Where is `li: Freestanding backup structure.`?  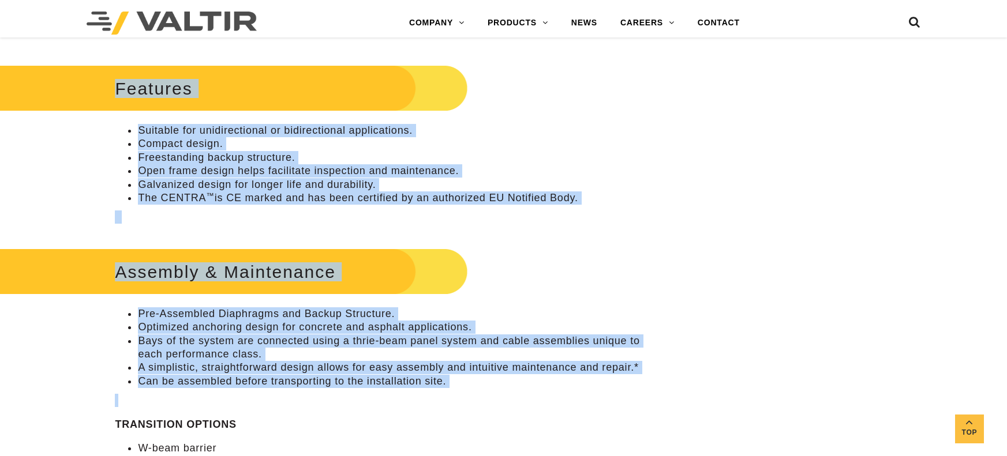
li: Freestanding backup structure. is located at coordinates (389, 158).